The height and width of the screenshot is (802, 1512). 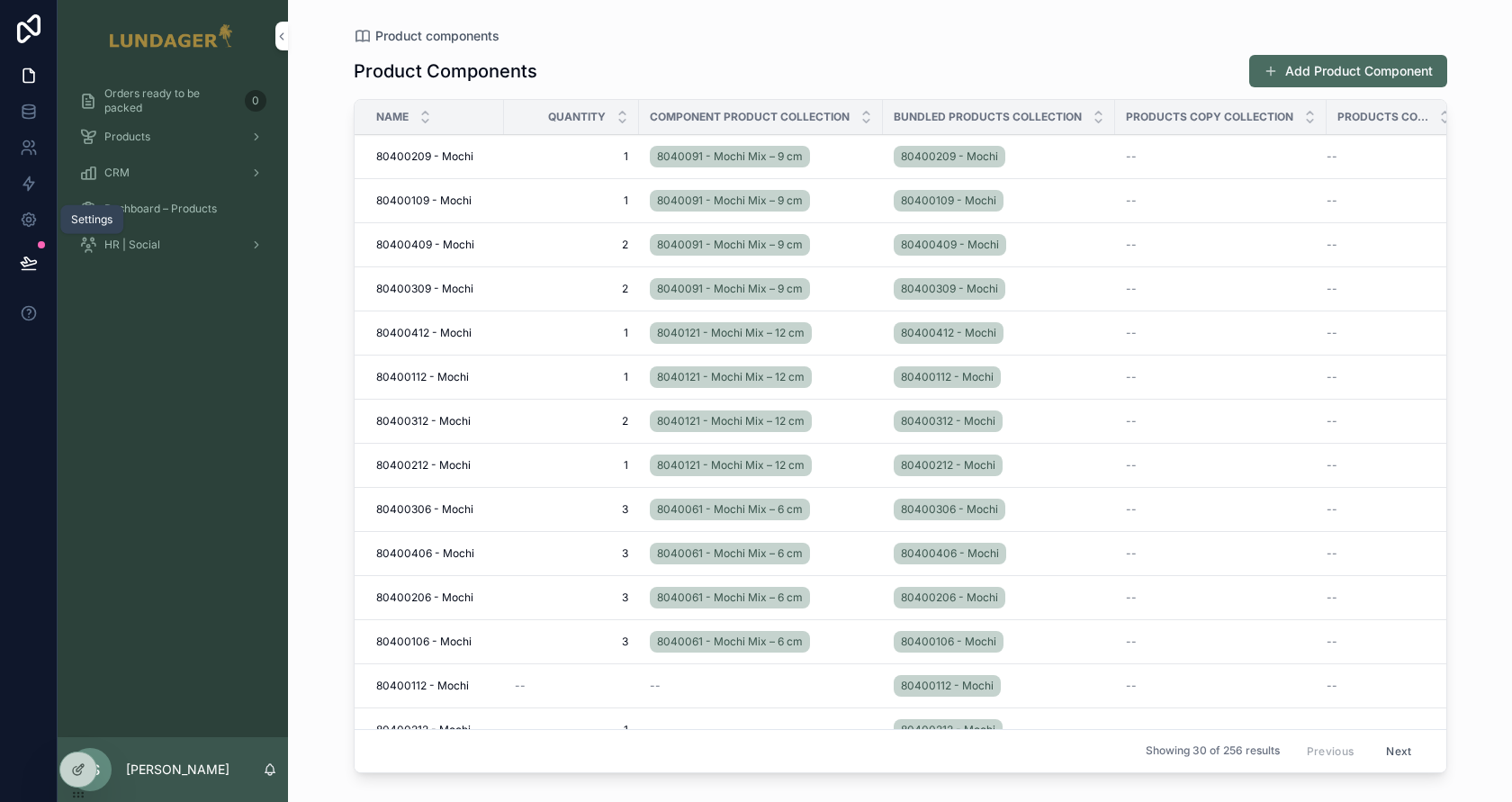 I want to click on a: 80400309 - Mochi, so click(x=999, y=289).